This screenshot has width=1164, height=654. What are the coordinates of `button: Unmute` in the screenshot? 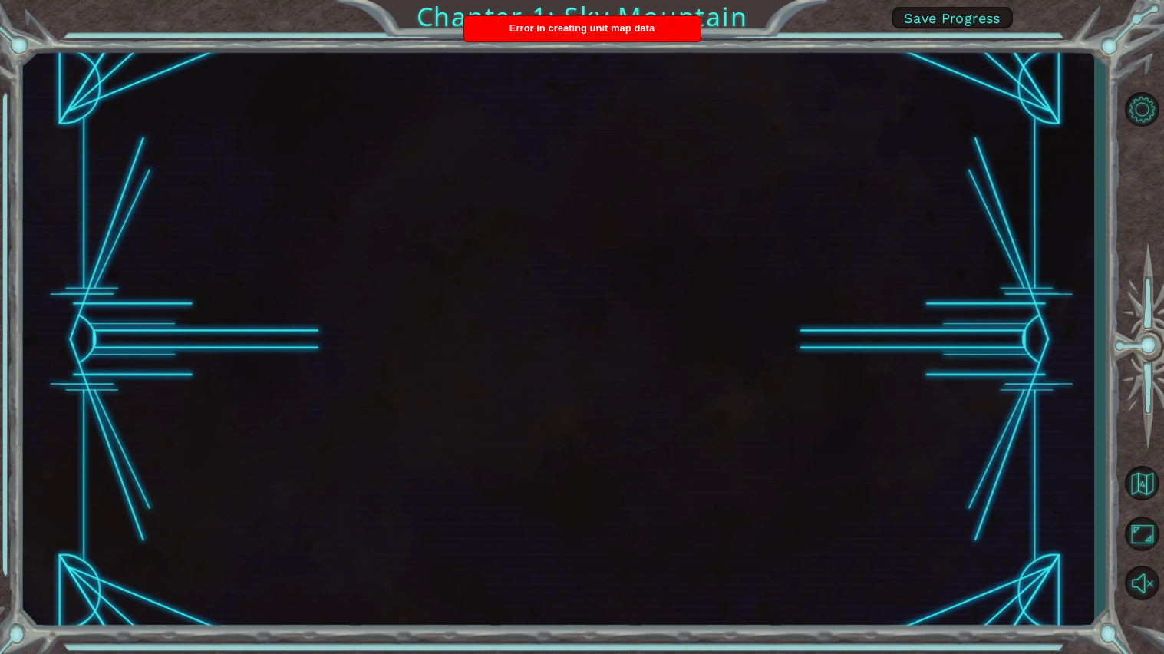 It's located at (1141, 583).